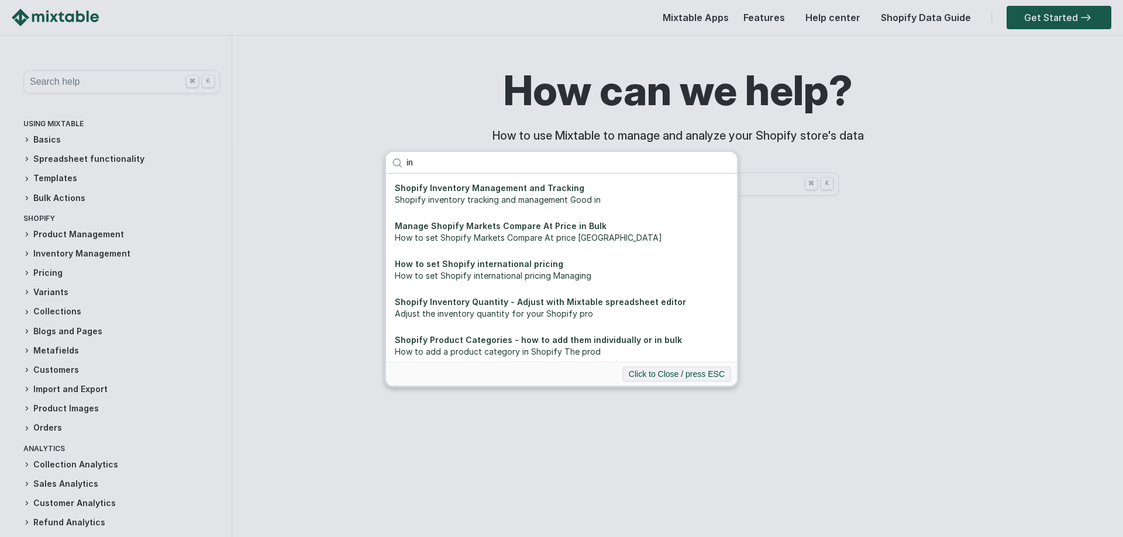 The width and height of the screenshot is (1123, 537). I want to click on div: How to set Shopify international pricing, so click(561, 264).